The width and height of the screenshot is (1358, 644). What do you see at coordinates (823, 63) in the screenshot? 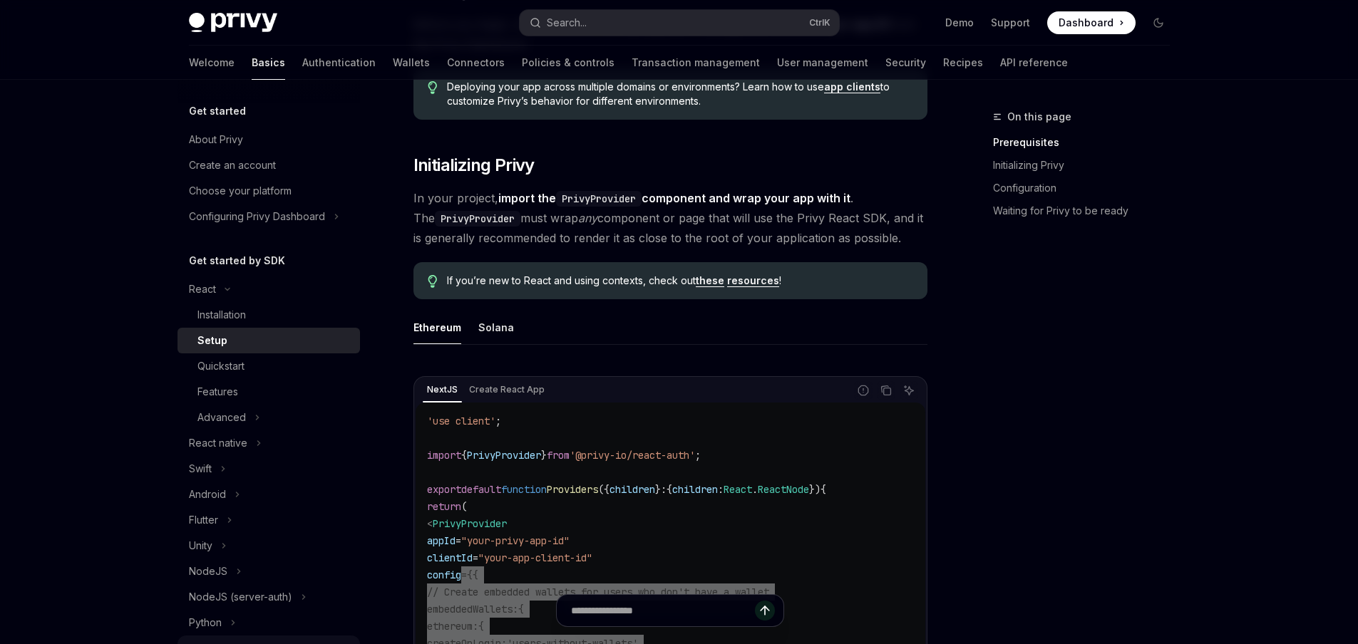
I see `a: User management` at bounding box center [823, 63].